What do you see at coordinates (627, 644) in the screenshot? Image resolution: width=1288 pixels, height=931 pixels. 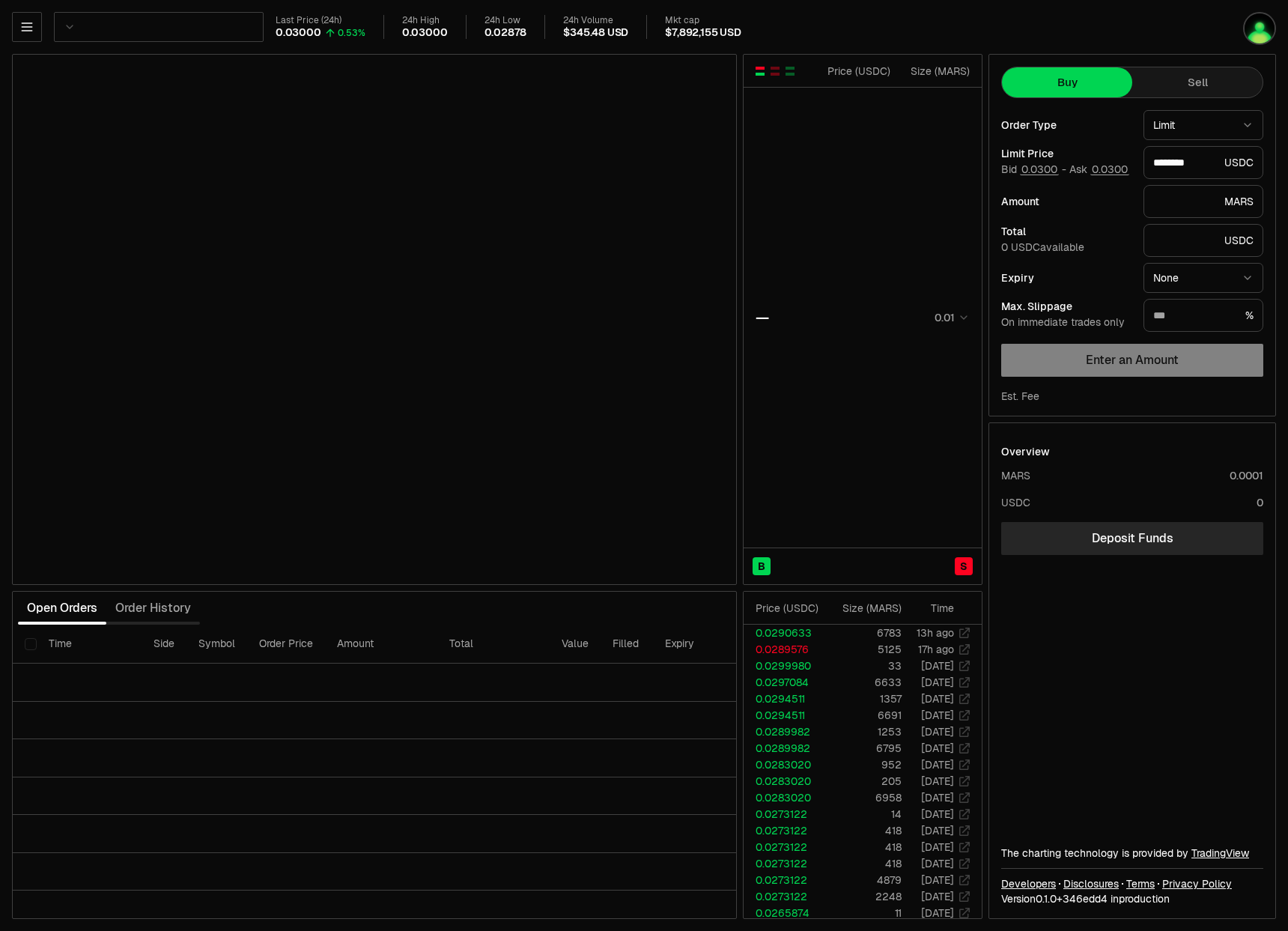 I see `th: Filled` at bounding box center [627, 644].